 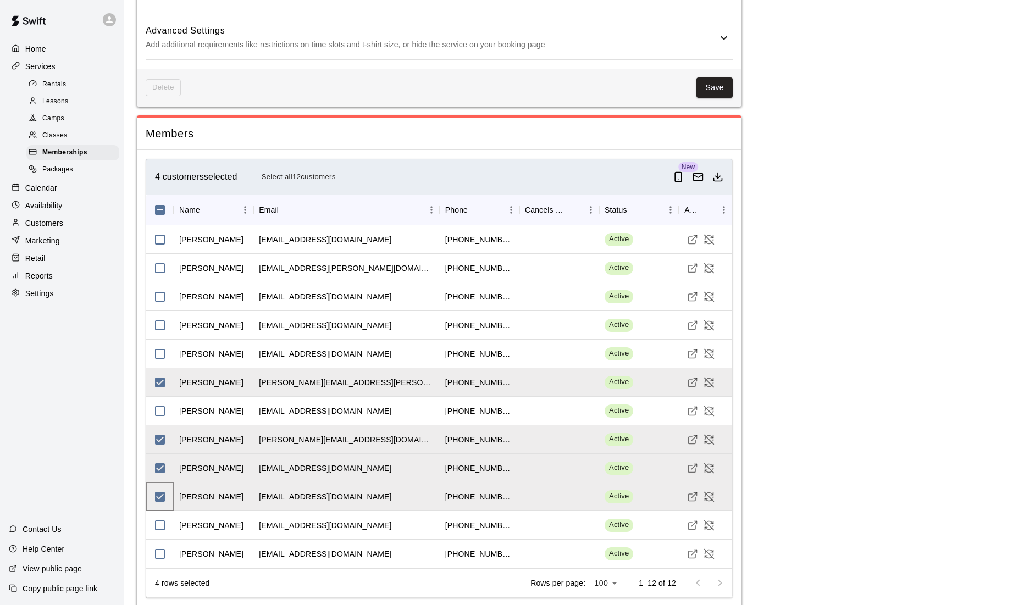 What do you see at coordinates (62, 188) in the screenshot?
I see `div: Calendar` at bounding box center [62, 188].